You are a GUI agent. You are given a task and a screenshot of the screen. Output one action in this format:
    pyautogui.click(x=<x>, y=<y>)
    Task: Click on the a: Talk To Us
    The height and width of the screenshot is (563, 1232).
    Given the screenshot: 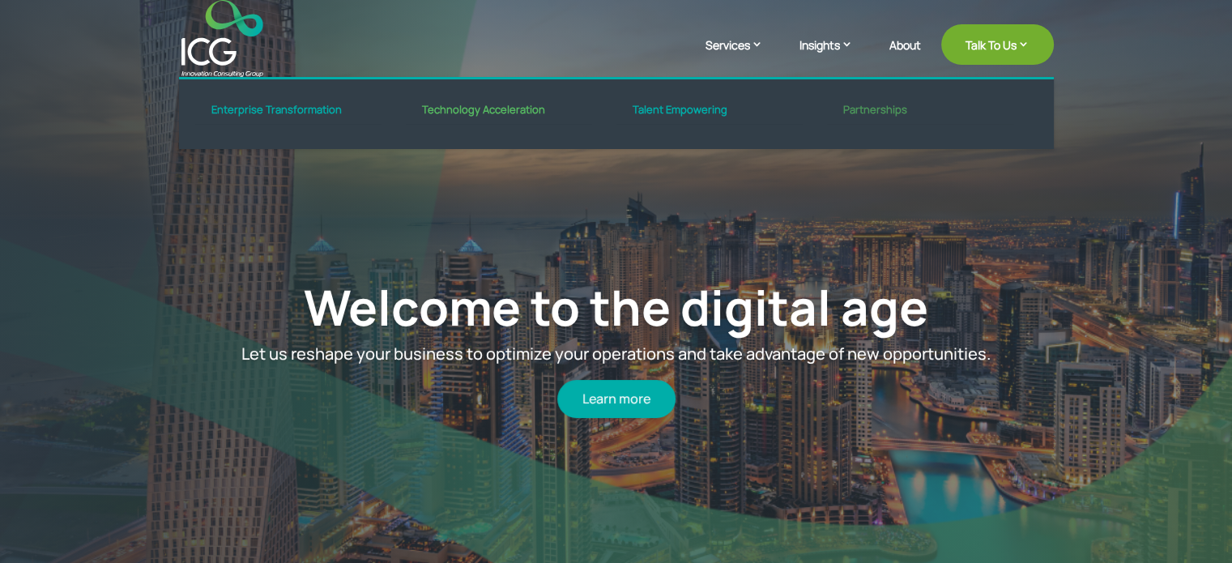 What is the action you would take?
    pyautogui.click(x=997, y=45)
    